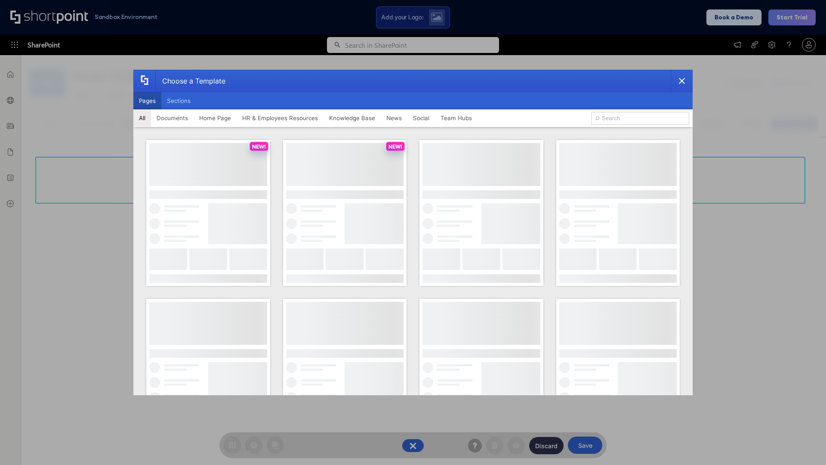 This screenshot has height=465, width=826. I want to click on button: All, so click(142, 118).